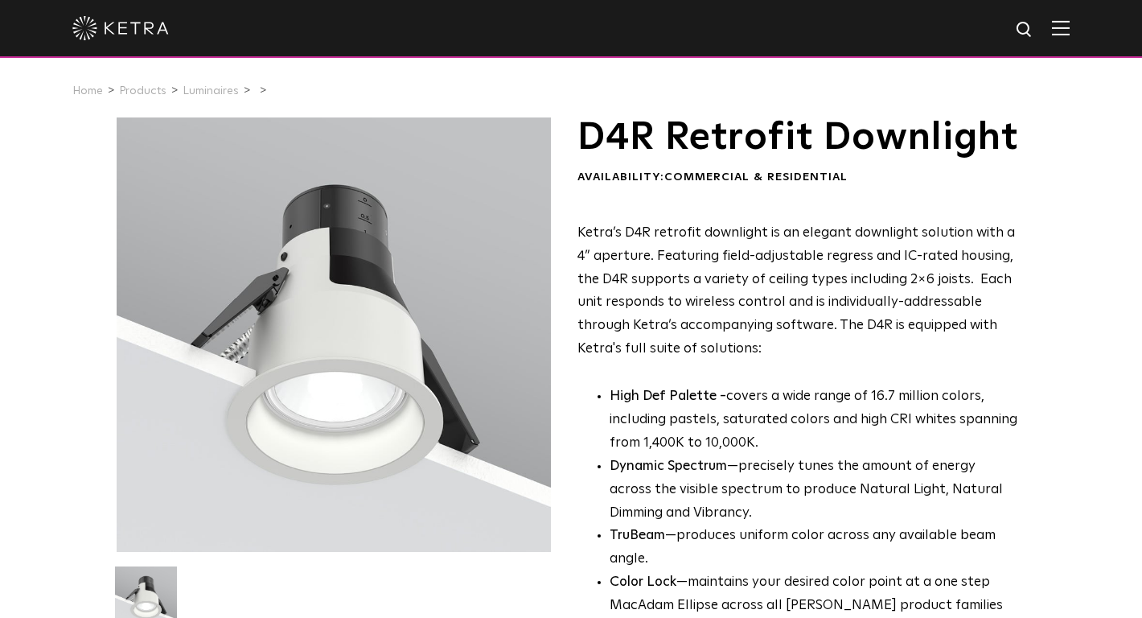 The image size is (1142, 618). Describe the element at coordinates (798, 138) in the screenshot. I see `h1: D4R Retrofit Downlight` at that location.